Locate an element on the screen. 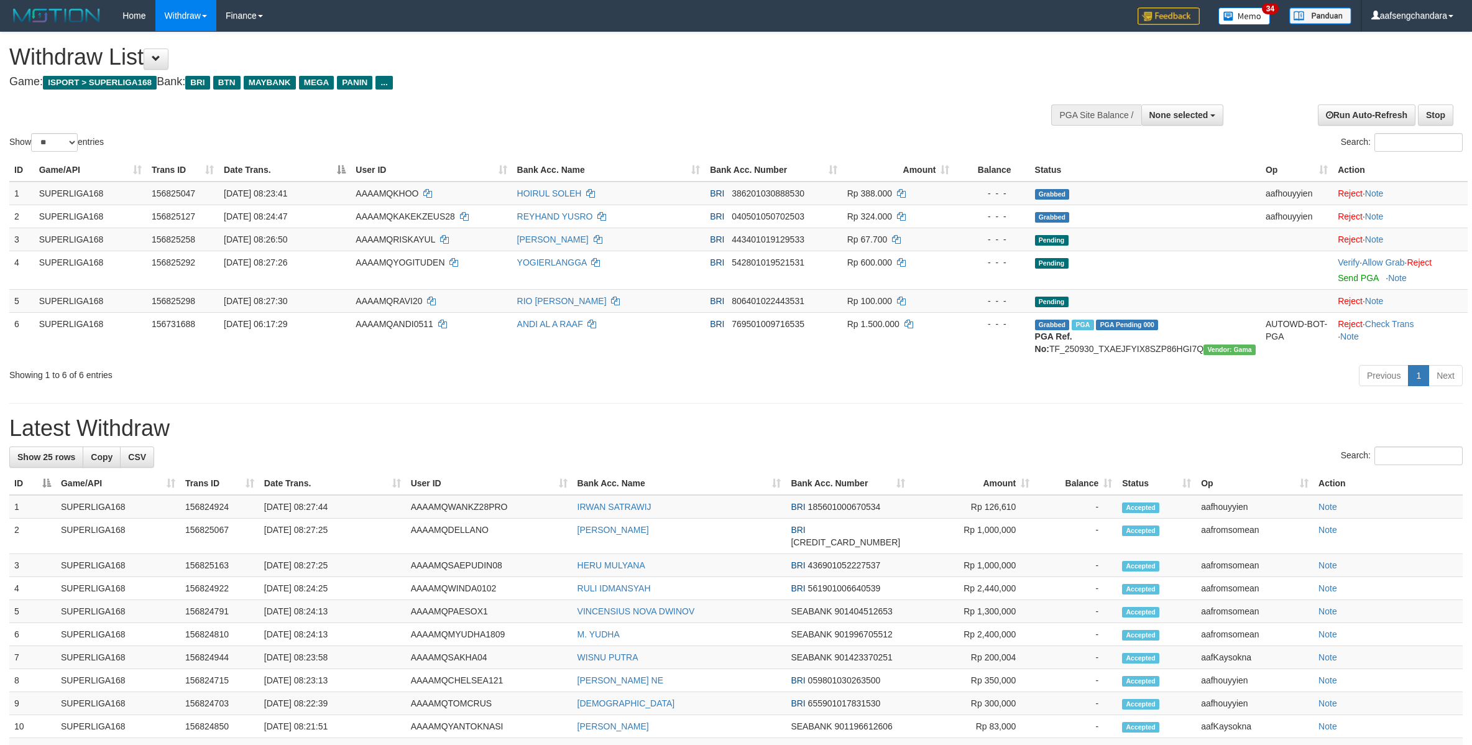 Image resolution: width=1472 pixels, height=745 pixels. span: Copy is located at coordinates (101, 457).